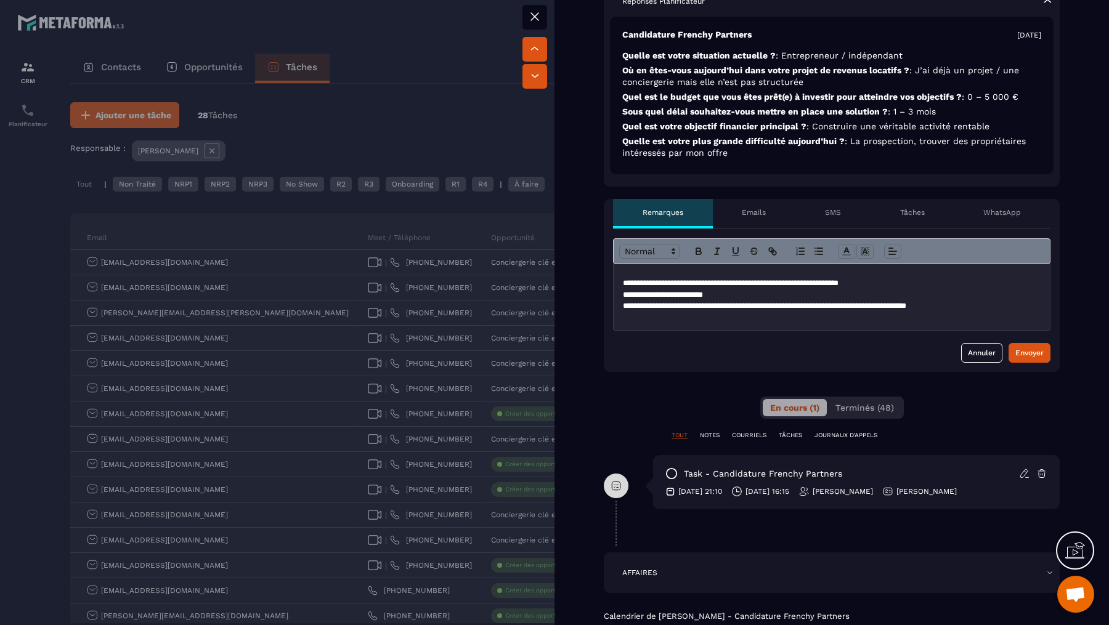 The height and width of the screenshot is (625, 1109). I want to click on p: COURRIELS, so click(749, 436).